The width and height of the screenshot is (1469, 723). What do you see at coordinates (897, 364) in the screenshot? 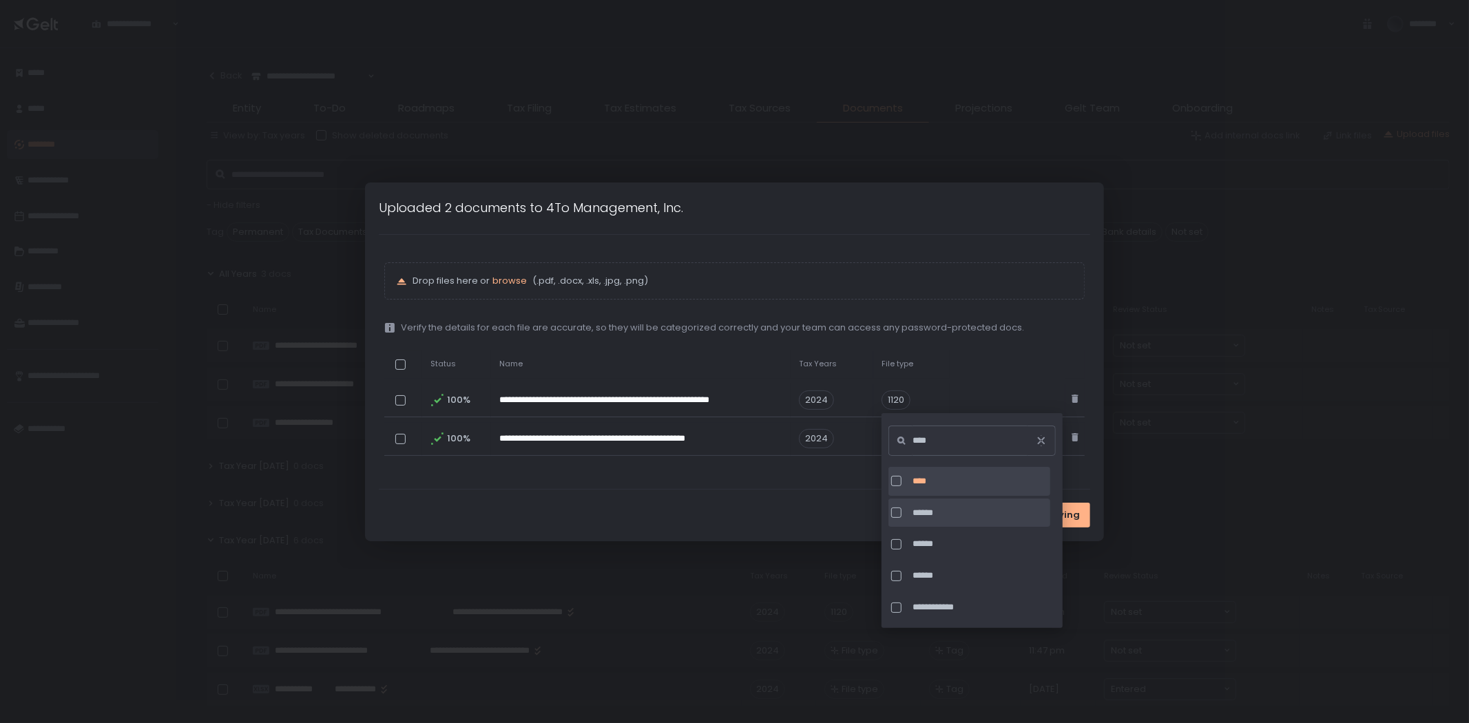
I see `span: File type` at bounding box center [897, 364].